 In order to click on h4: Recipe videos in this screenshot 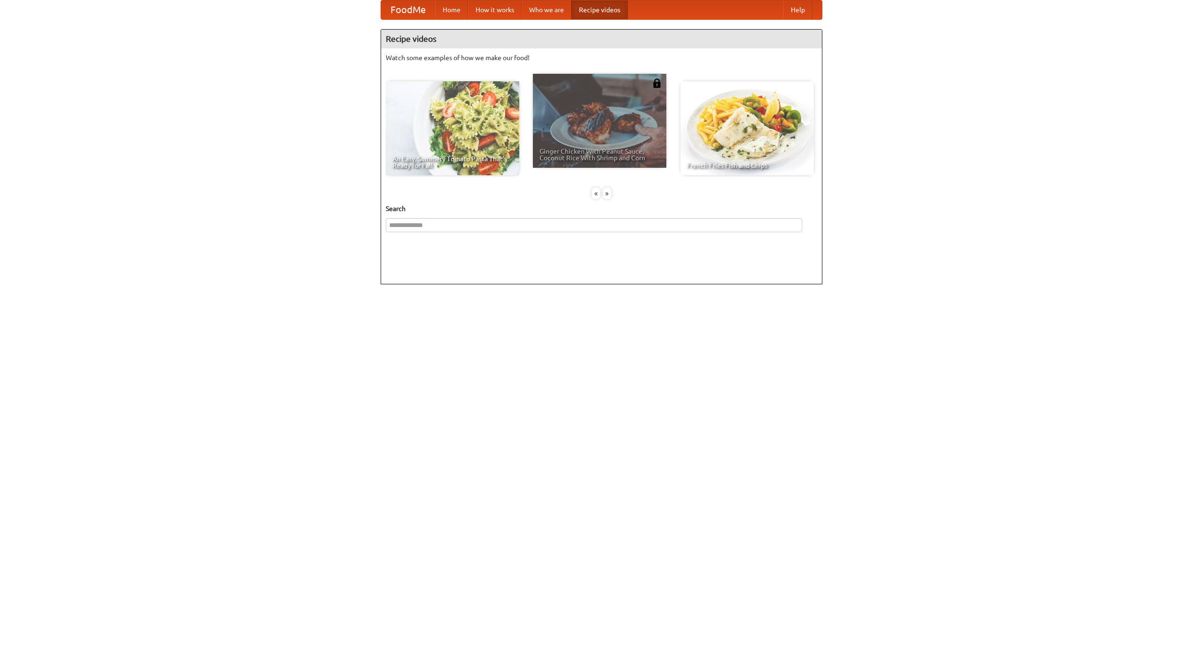, I will do `click(602, 39)`.